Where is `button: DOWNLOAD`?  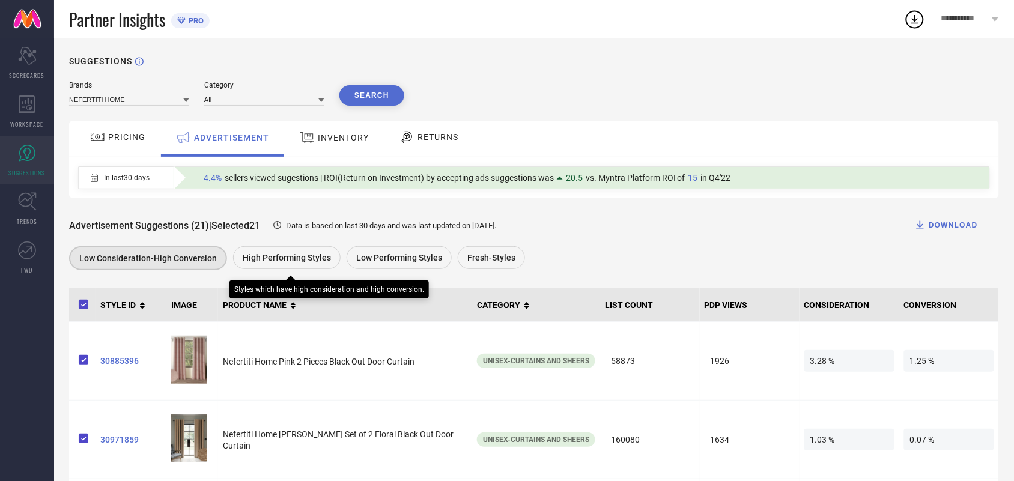 button: DOWNLOAD is located at coordinates (946, 225).